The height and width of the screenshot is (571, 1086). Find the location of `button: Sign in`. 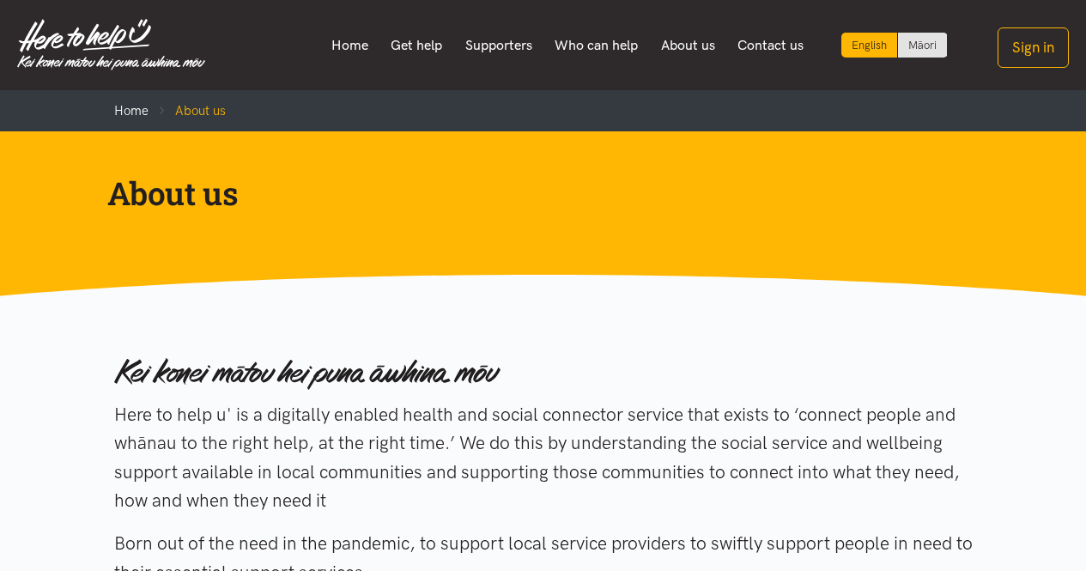

button: Sign in is located at coordinates (1033, 47).